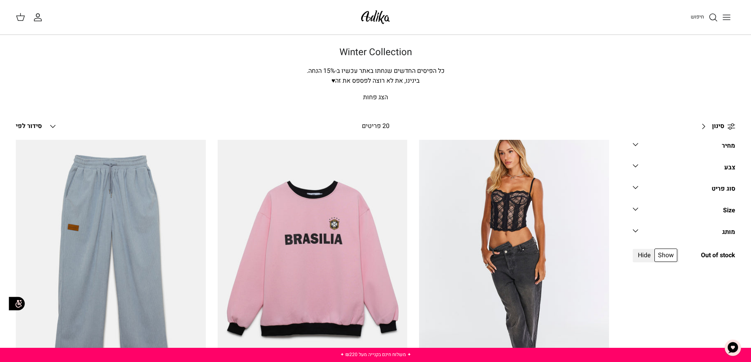  I want to click on a: חיפוש, so click(704, 17).